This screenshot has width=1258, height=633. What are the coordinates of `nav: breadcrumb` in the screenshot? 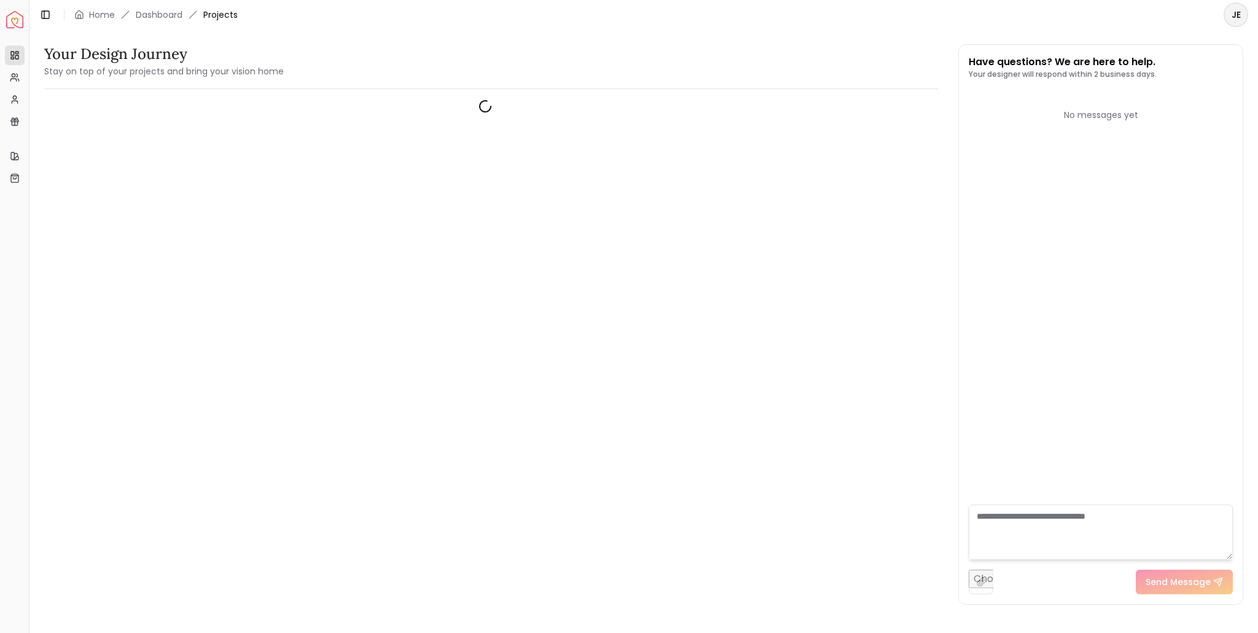 It's located at (156, 15).